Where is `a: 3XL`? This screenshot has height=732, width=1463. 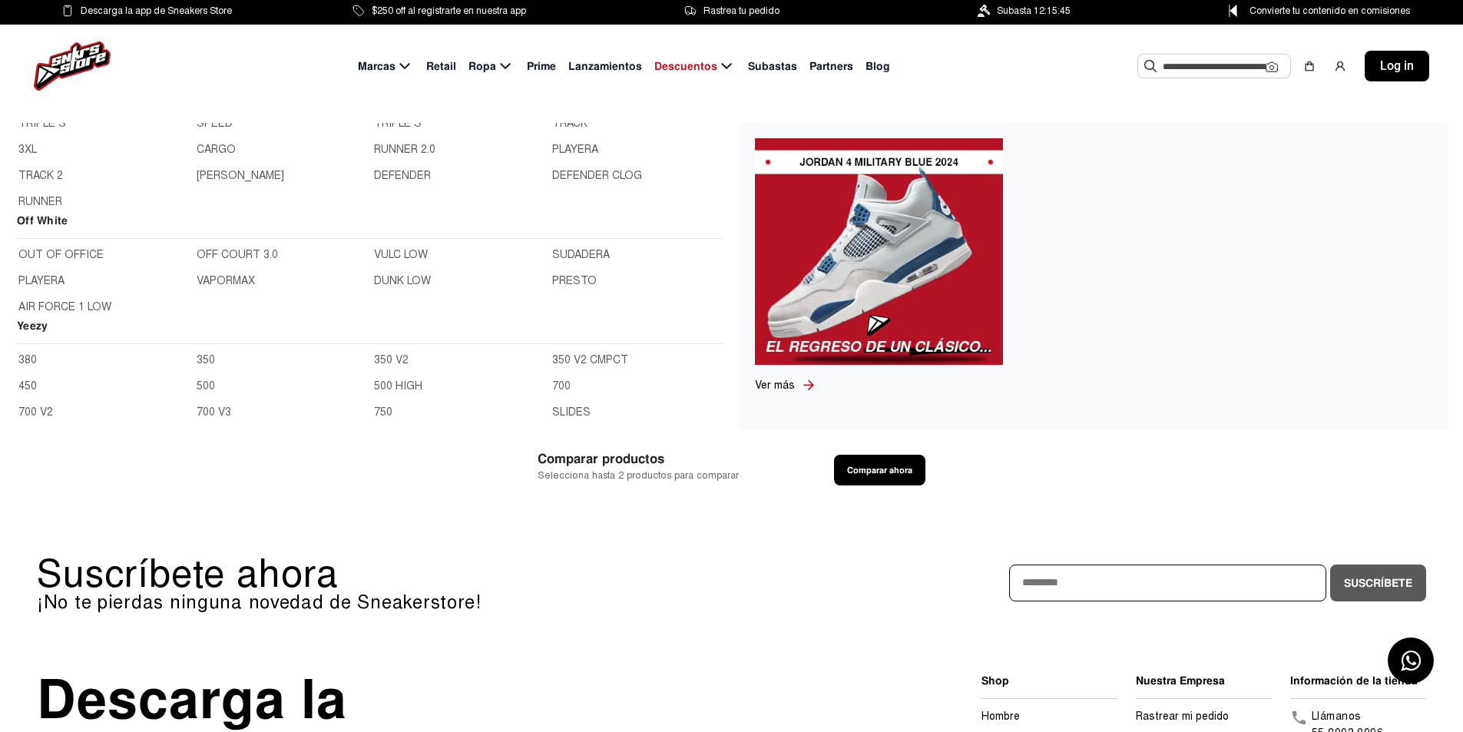
a: 3XL is located at coordinates (103, 150).